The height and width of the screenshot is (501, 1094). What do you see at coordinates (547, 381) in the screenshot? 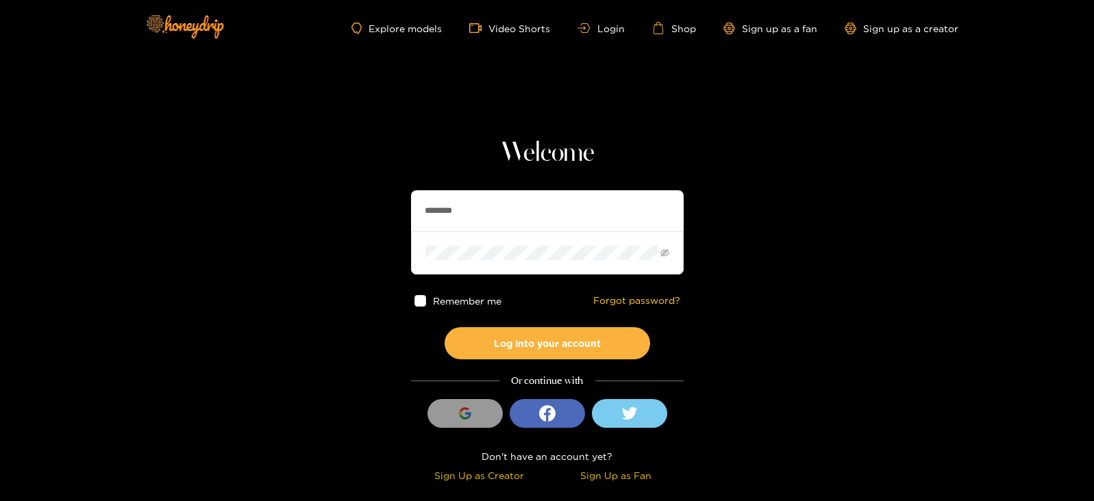
I see `div: Or continue with` at bounding box center [547, 381].